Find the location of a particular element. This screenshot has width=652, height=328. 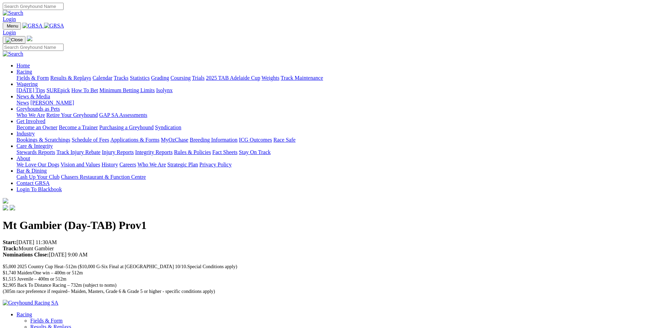

a: News & Media is located at coordinates (33, 96).